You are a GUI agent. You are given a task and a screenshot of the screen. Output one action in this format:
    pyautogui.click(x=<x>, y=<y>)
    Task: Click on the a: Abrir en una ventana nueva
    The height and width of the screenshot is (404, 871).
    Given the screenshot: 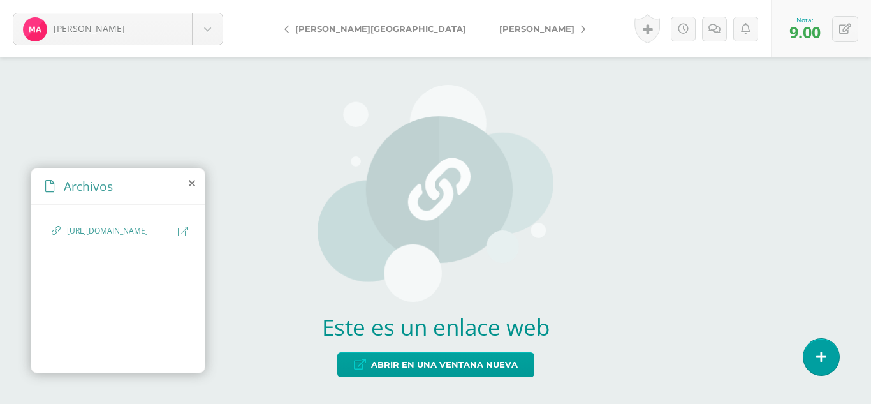 What is the action you would take?
    pyautogui.click(x=436, y=364)
    